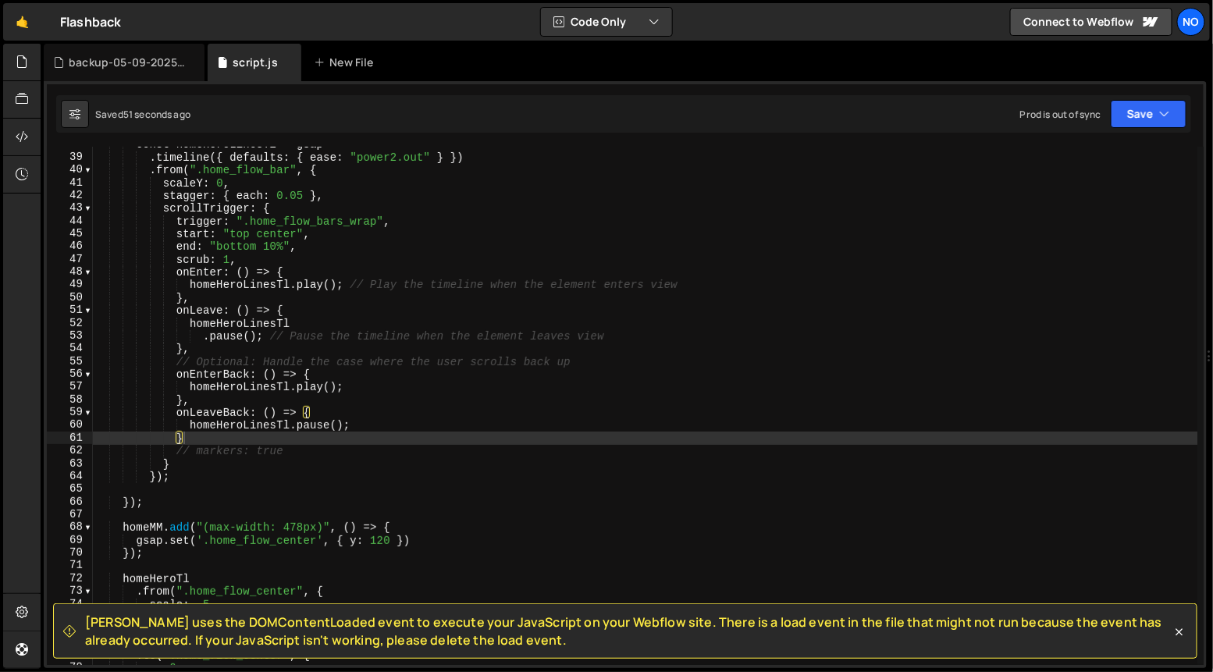 This screenshot has width=1213, height=672. Describe the element at coordinates (69, 655) in the screenshot. I see `div: 78` at that location.